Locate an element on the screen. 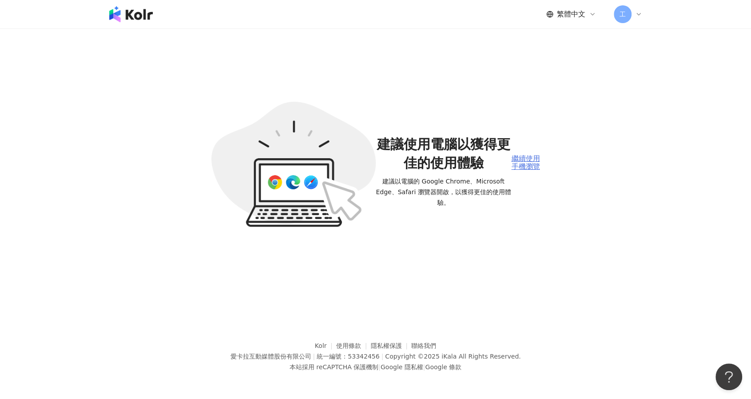 This screenshot has width=751, height=399. span: 工 is located at coordinates (623, 14).